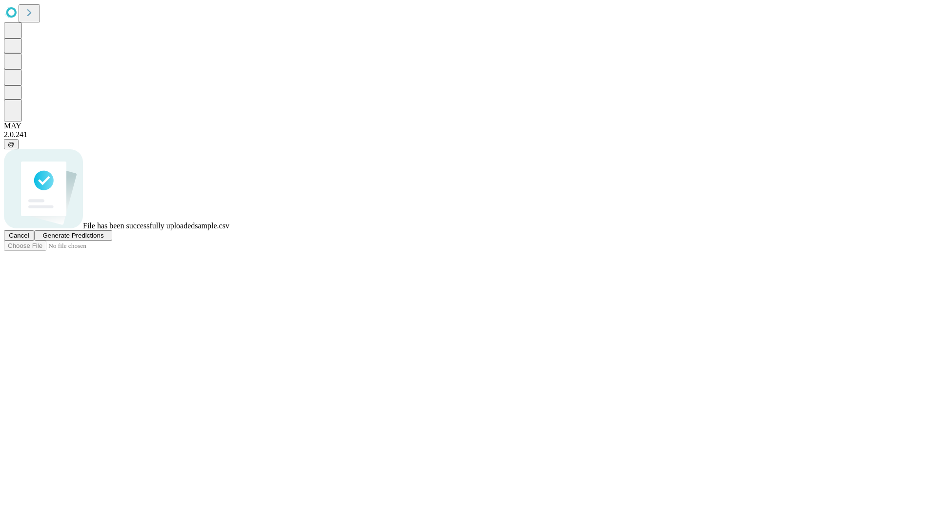 The height and width of the screenshot is (527, 937). I want to click on span: File has been successfully uploaded, so click(139, 225).